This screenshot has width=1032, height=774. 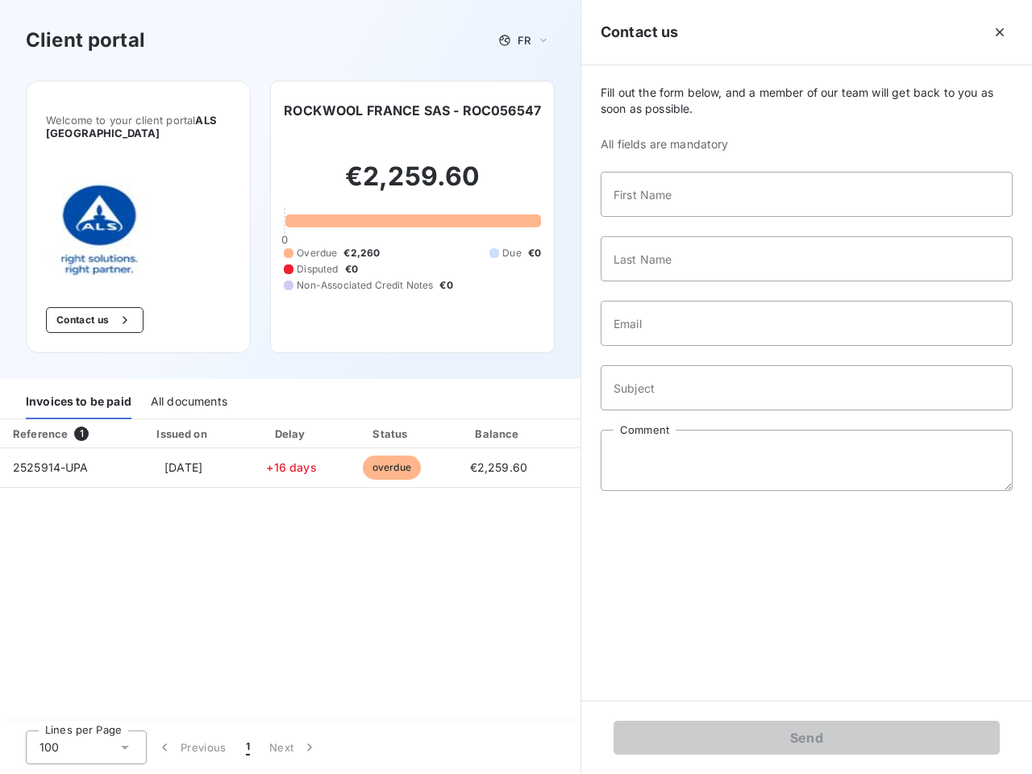 What do you see at coordinates (98, 230) in the screenshot?
I see `img: Company logo` at bounding box center [98, 230].